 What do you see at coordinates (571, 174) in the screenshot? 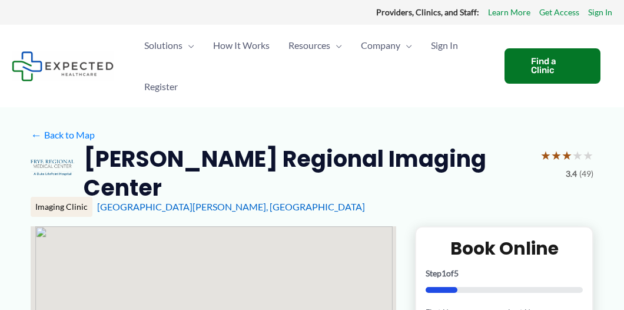
I see `span: 3.4` at bounding box center [571, 174].